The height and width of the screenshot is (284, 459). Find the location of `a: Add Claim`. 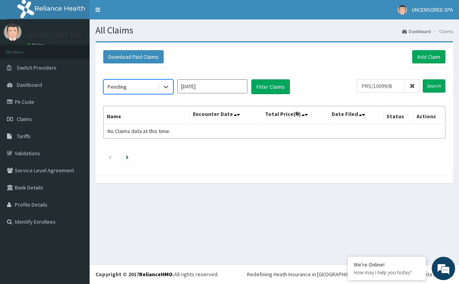

a: Add Claim is located at coordinates (428, 57).